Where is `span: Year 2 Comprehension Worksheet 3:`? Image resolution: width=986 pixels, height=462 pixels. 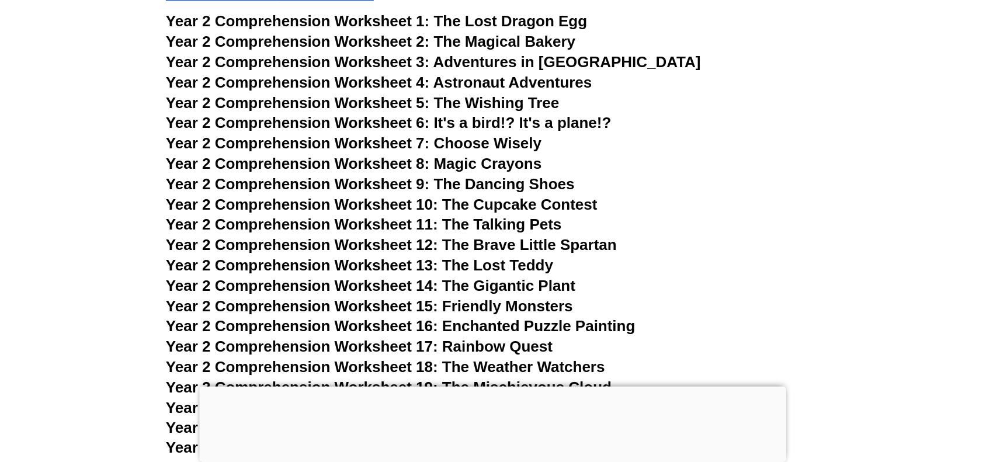 span: Year 2 Comprehension Worksheet 3: is located at coordinates (298, 62).